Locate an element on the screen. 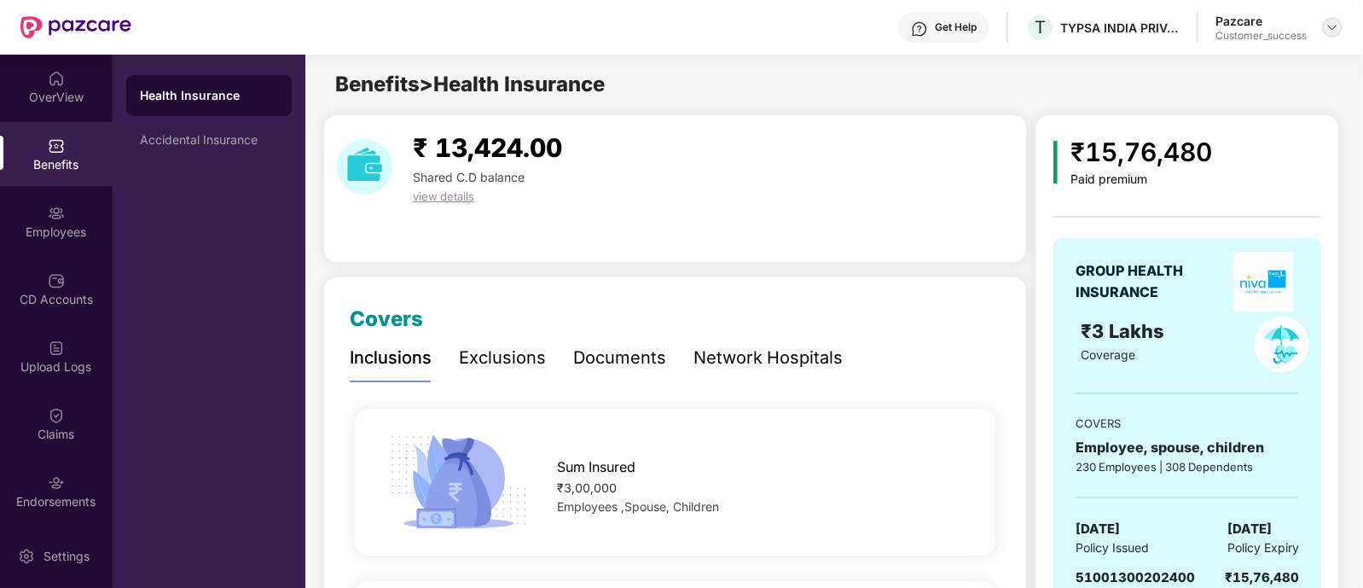 This screenshot has width=1363, height=588. div: TYPSA INDIA PRIVATE LIMITED is located at coordinates (1120, 27).